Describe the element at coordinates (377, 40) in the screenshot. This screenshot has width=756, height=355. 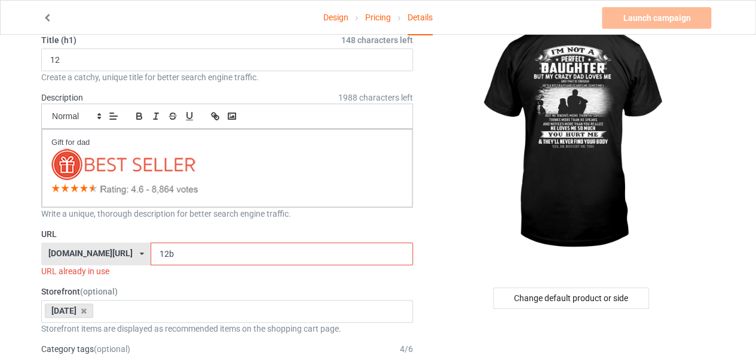
I see `span: 148 characters left` at that location.